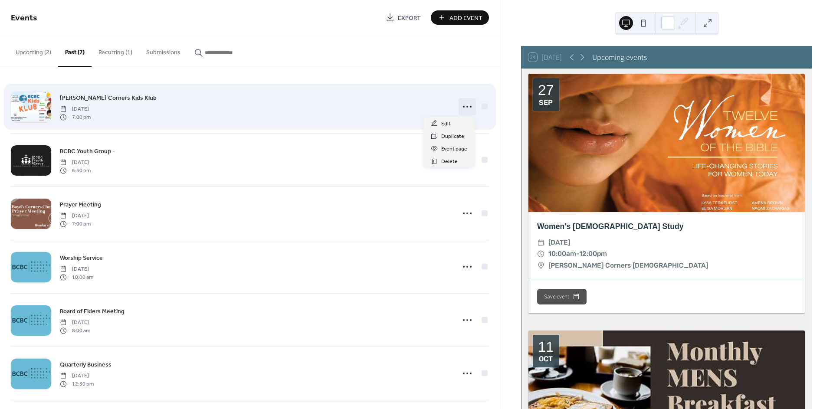 This screenshot has width=833, height=409. I want to click on div: Sep, so click(546, 103).